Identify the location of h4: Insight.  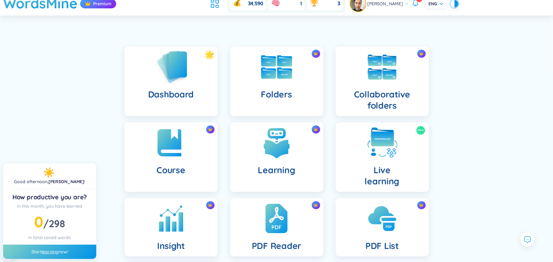
(171, 246).